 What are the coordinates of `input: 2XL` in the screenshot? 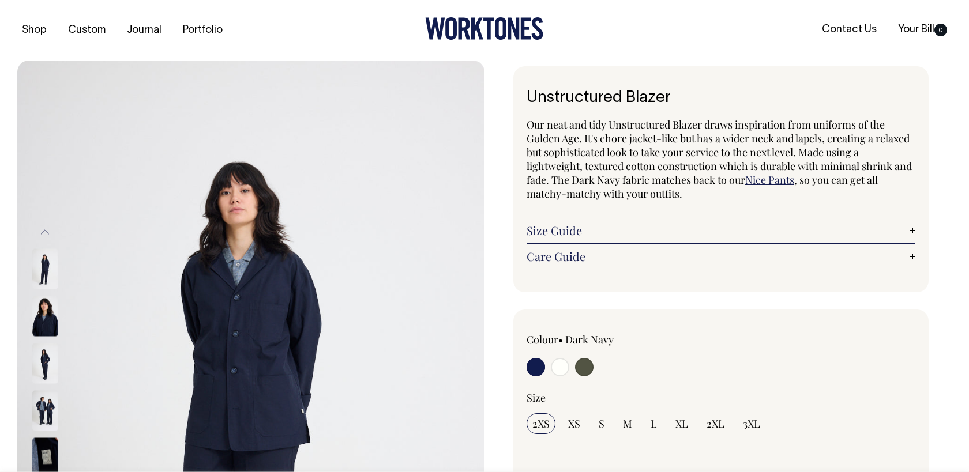 It's located at (715, 424).